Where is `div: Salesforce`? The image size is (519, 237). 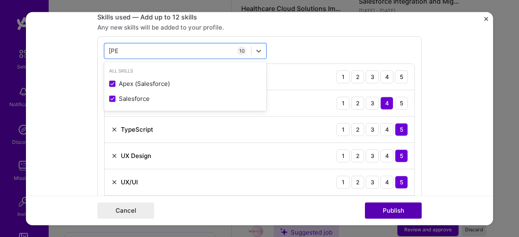 div: Salesforce is located at coordinates (185, 99).